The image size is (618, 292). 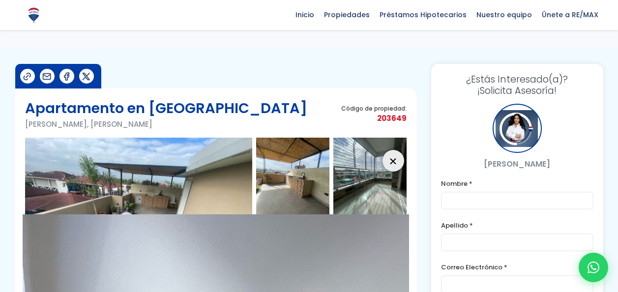 I want to click on span: Propiedades, so click(x=346, y=15).